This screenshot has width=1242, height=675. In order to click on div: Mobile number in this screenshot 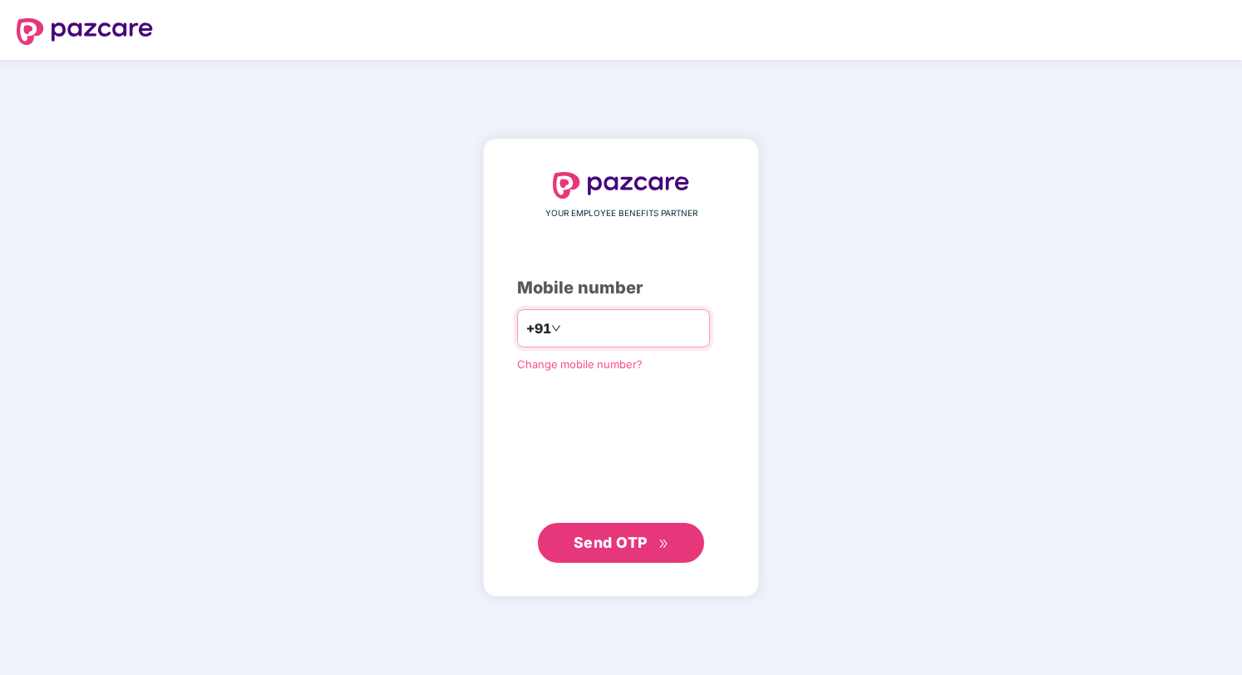, I will do `click(621, 288)`.